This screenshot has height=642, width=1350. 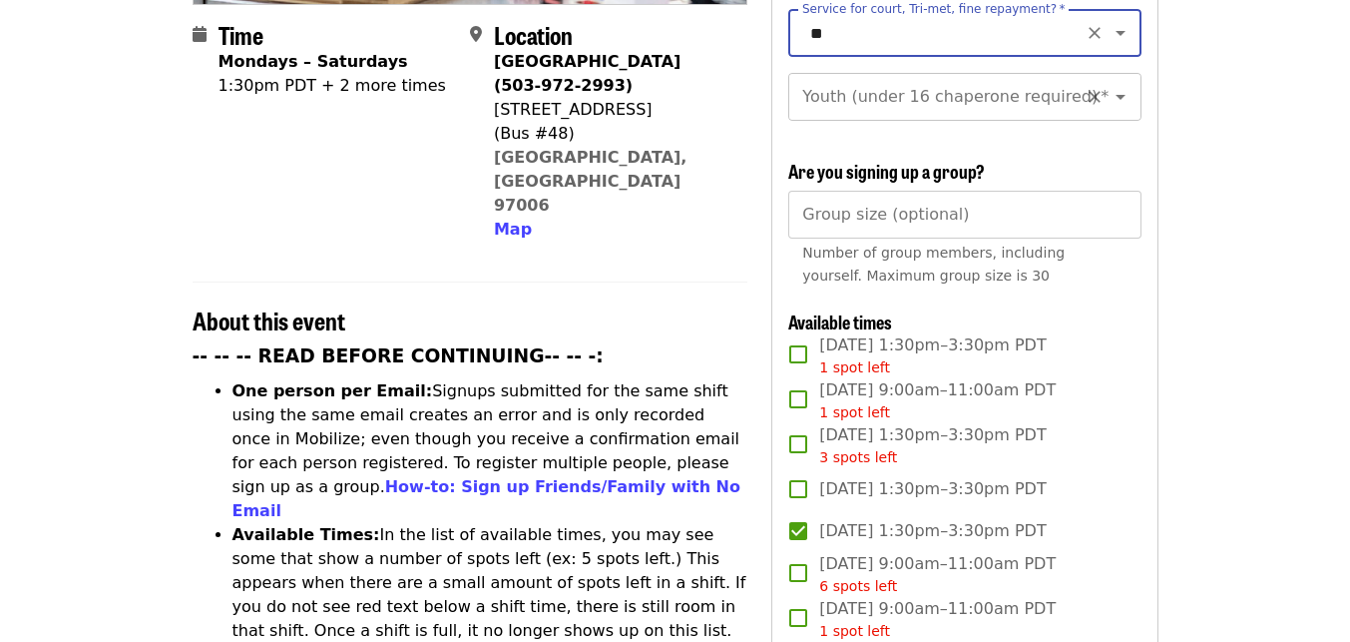 What do you see at coordinates (306, 534) in the screenshot?
I see `strong: Available Times:` at bounding box center [306, 534].